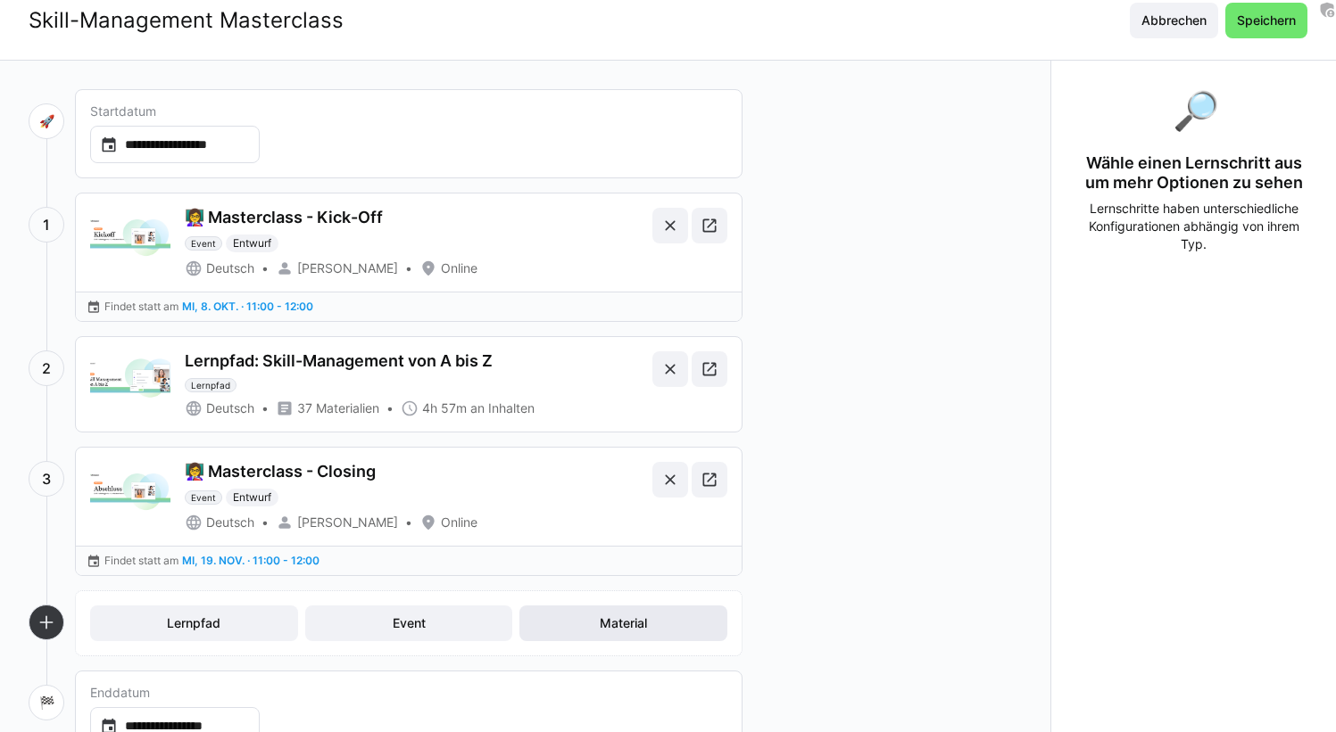 This screenshot has width=1336, height=732. Describe the element at coordinates (338, 409) in the screenshot. I see `span: 37 Materialien` at that location.